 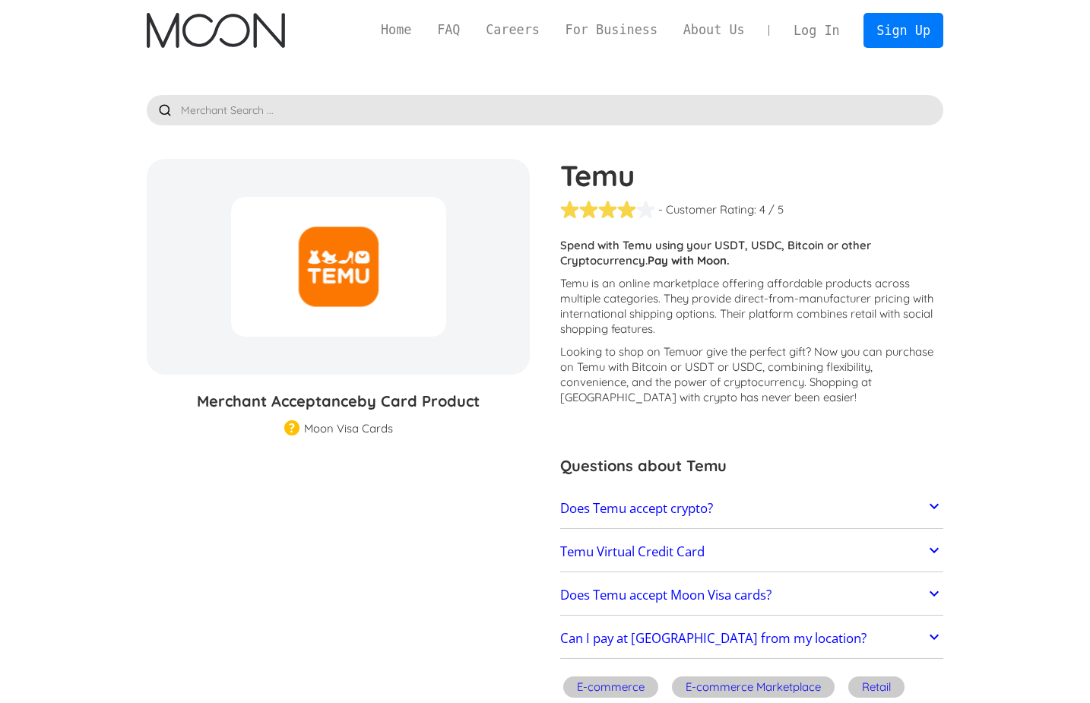 What do you see at coordinates (707, 210) in the screenshot?
I see `div: - Customer Rating:` at bounding box center [707, 210].